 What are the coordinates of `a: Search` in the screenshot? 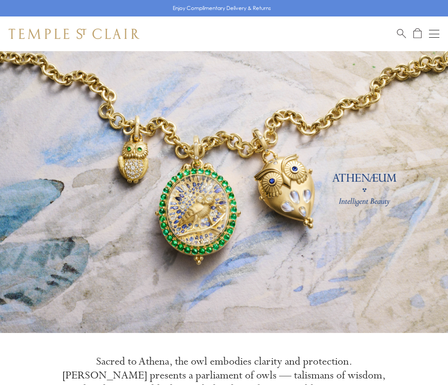 It's located at (402, 33).